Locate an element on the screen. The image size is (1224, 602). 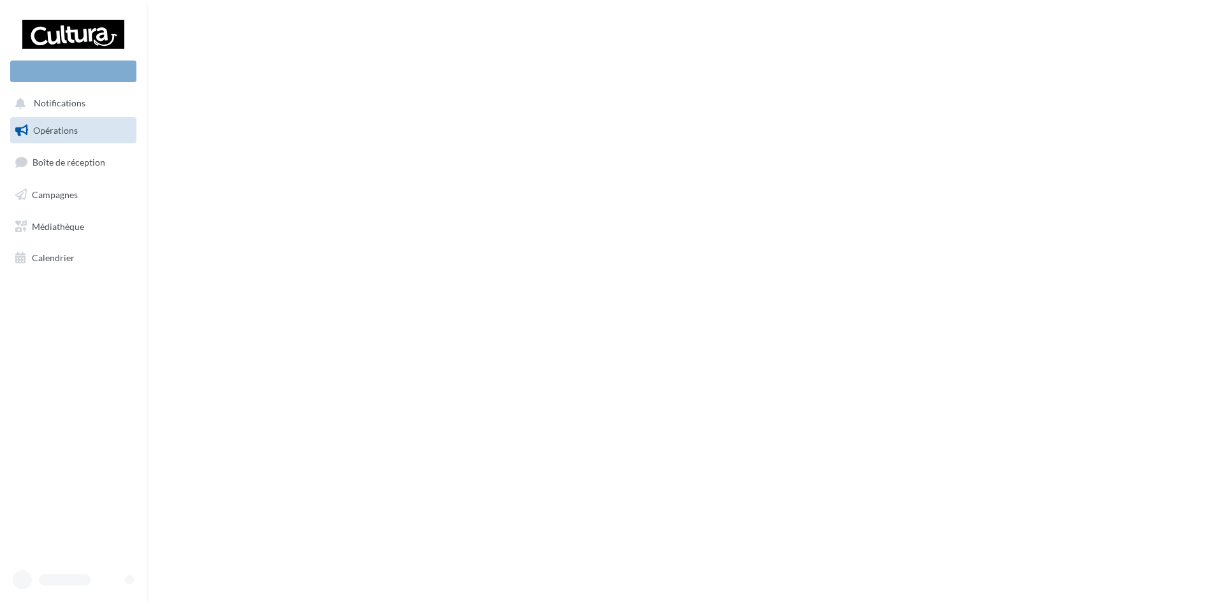
span: Campagnes is located at coordinates (55, 194).